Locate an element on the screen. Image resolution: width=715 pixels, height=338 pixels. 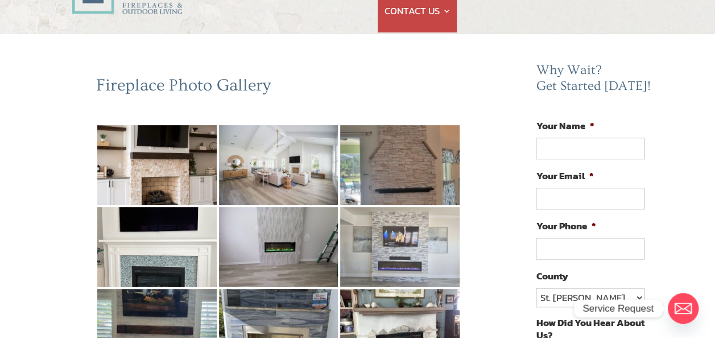
img: 28 is located at coordinates (157, 247).